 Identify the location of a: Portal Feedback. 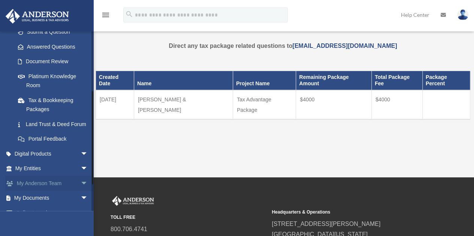
(55, 139).